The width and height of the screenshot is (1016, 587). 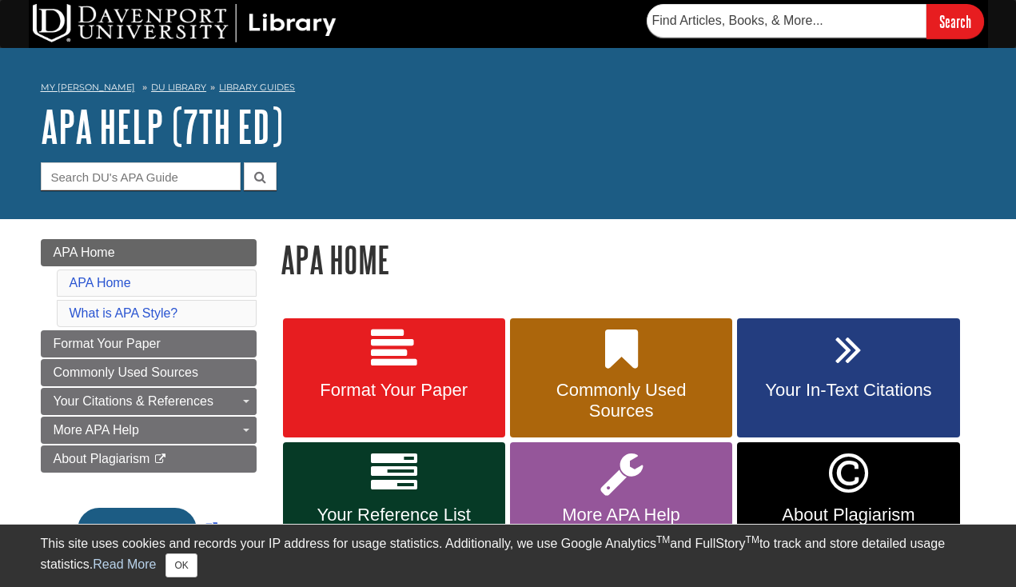 I want to click on span: APA Home, so click(x=84, y=252).